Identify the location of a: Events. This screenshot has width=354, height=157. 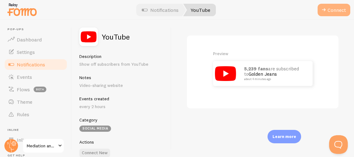
(36, 77).